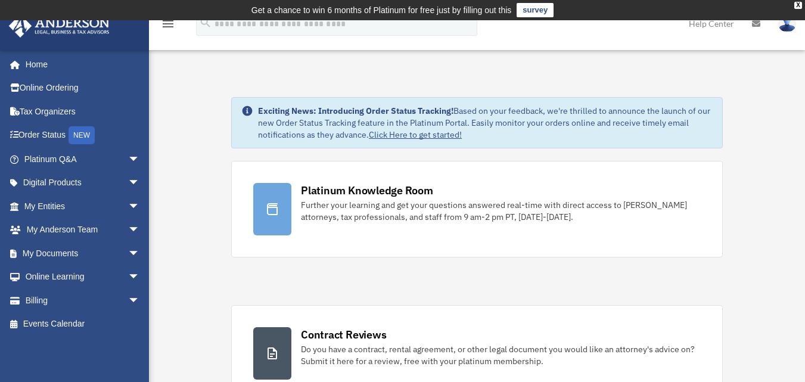 Image resolution: width=805 pixels, height=382 pixels. What do you see at coordinates (343, 334) in the screenshot?
I see `div: Contract Reviews` at bounding box center [343, 334].